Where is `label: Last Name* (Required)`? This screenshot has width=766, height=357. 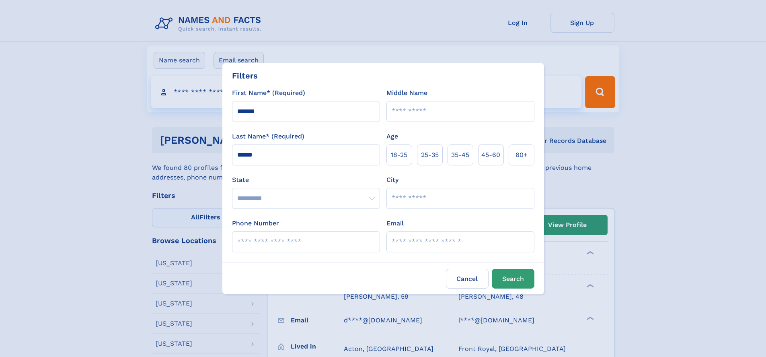
label: Last Name* (Required) is located at coordinates (268, 136).